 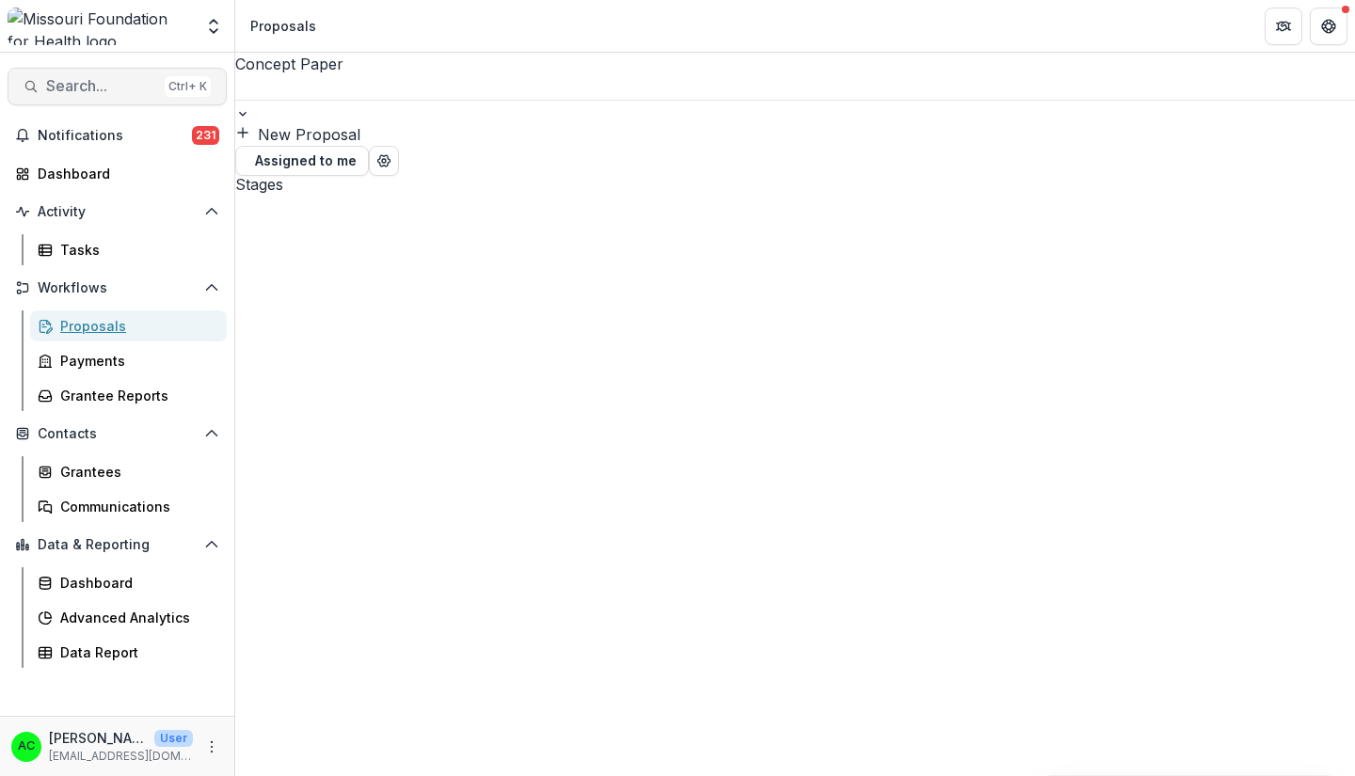 I want to click on div: Grantee Reports, so click(x=135, y=395).